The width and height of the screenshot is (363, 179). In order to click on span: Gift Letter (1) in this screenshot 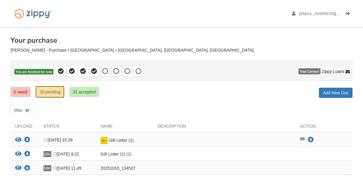, I will do `click(121, 140)`.